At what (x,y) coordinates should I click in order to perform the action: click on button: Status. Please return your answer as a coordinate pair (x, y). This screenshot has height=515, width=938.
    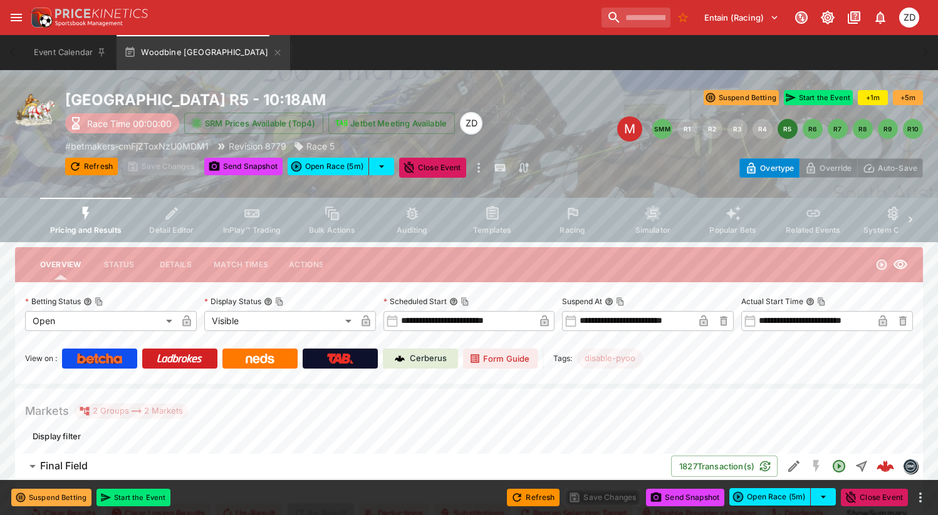
    Looking at the image, I should click on (119, 265).